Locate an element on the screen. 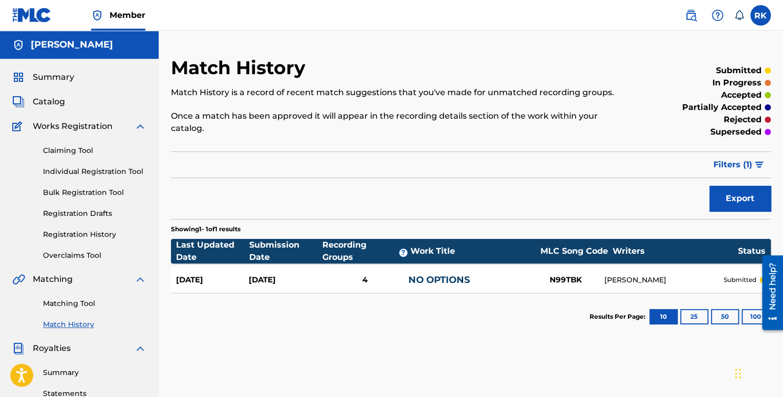 This screenshot has width=783, height=397. p: accepted is located at coordinates (741, 95).